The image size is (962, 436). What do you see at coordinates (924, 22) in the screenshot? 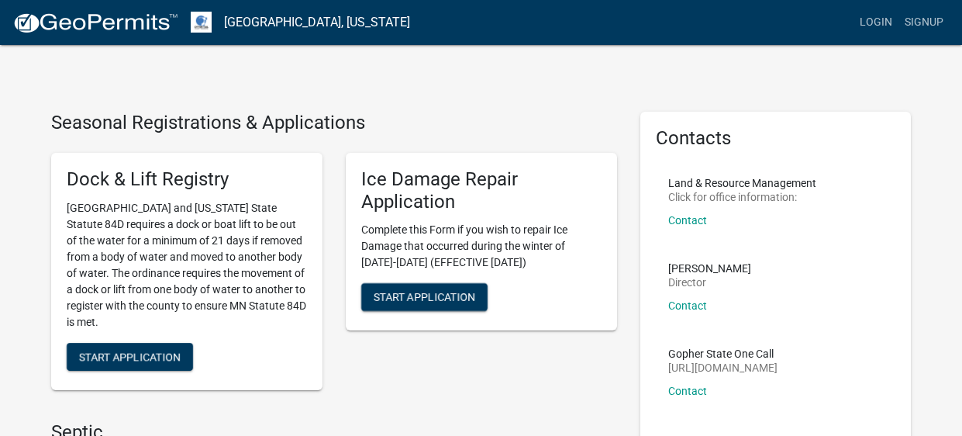
I see `a: Signup` at bounding box center [924, 22].